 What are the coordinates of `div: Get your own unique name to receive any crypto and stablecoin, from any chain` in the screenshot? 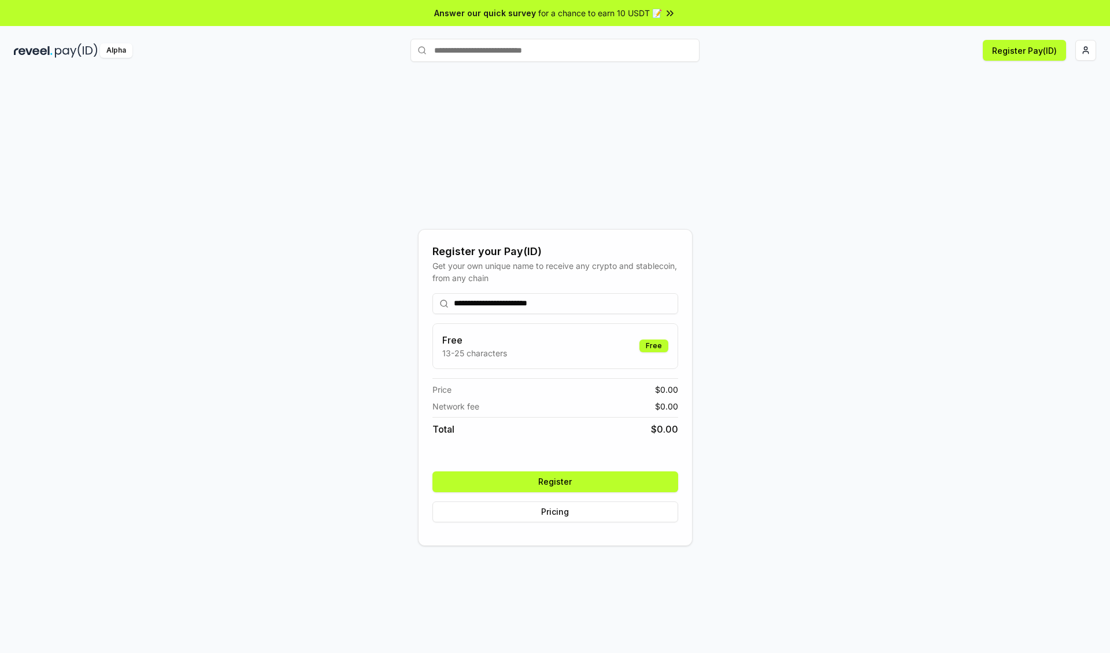 It's located at (555, 272).